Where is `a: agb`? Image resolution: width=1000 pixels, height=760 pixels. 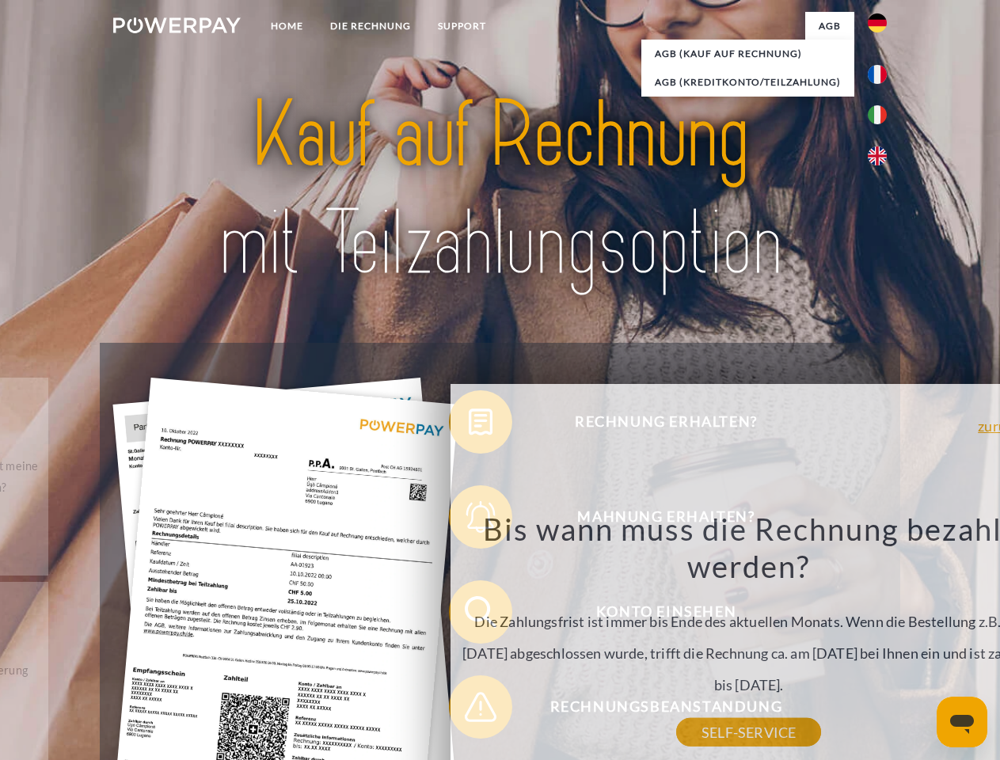
a: agb is located at coordinates (830, 26).